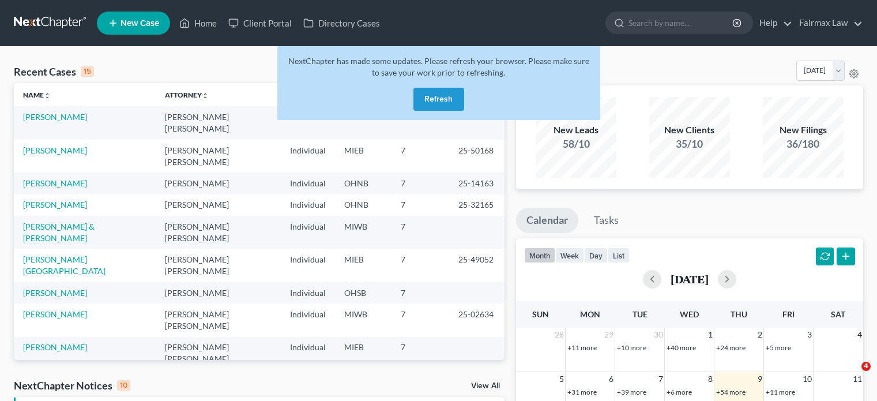  I want to click on button: month, so click(540, 255).